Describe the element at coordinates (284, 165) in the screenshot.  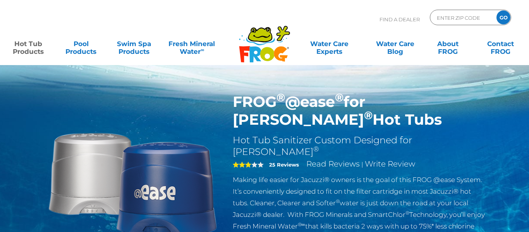
I see `strong: 25 Reviews` at that location.